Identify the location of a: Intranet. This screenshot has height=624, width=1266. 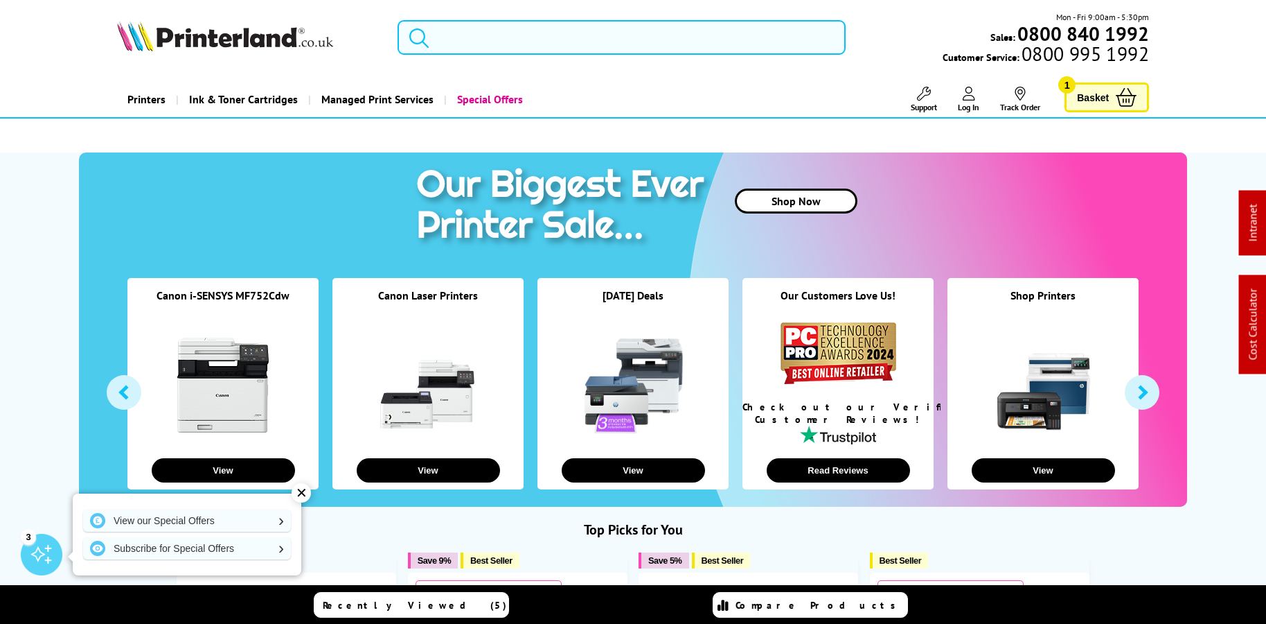
(1253, 223).